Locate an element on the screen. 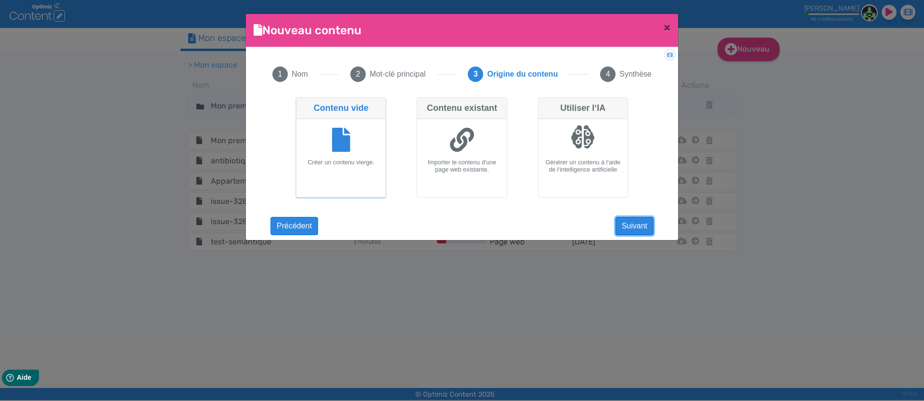 The height and width of the screenshot is (401, 924). h4: Nouveau contenu is located at coordinates (308, 30).